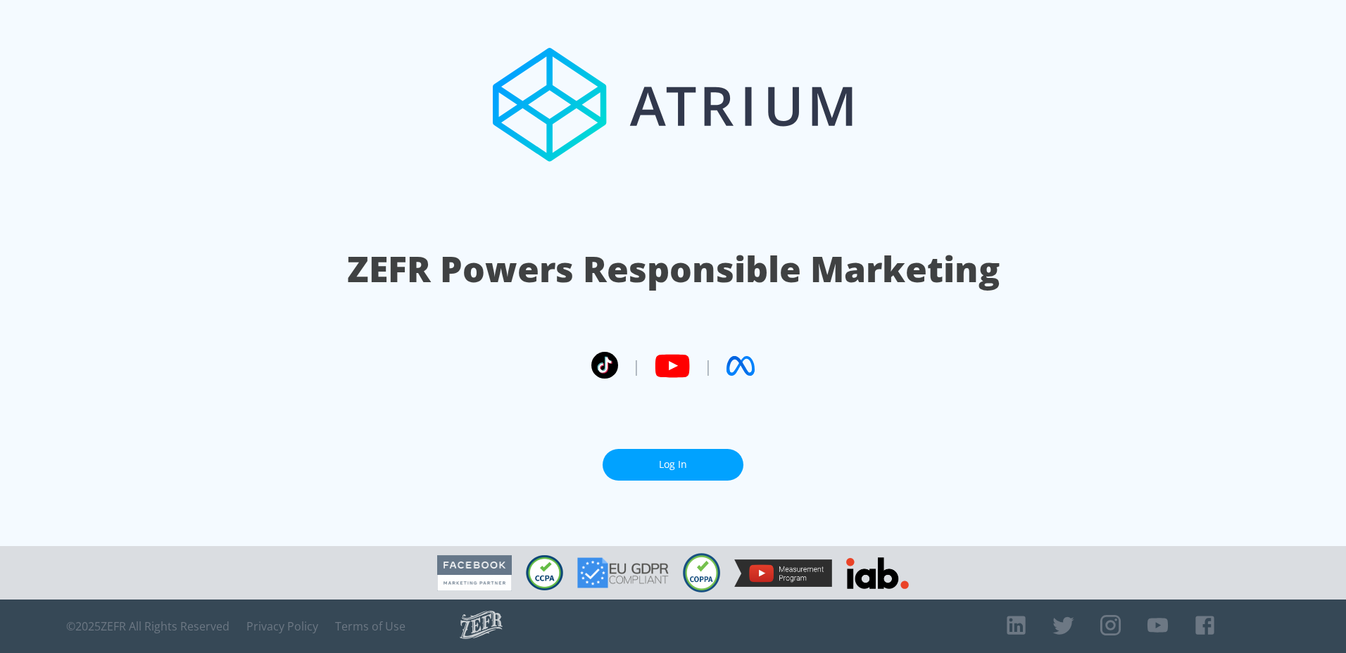 The width and height of the screenshot is (1346, 653). Describe the element at coordinates (370, 626) in the screenshot. I see `a: Terms of Use` at that location.